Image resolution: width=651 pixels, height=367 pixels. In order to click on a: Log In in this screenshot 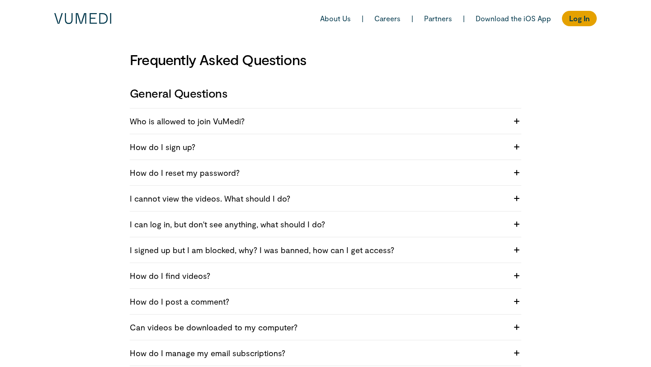, I will do `click(579, 18)`.